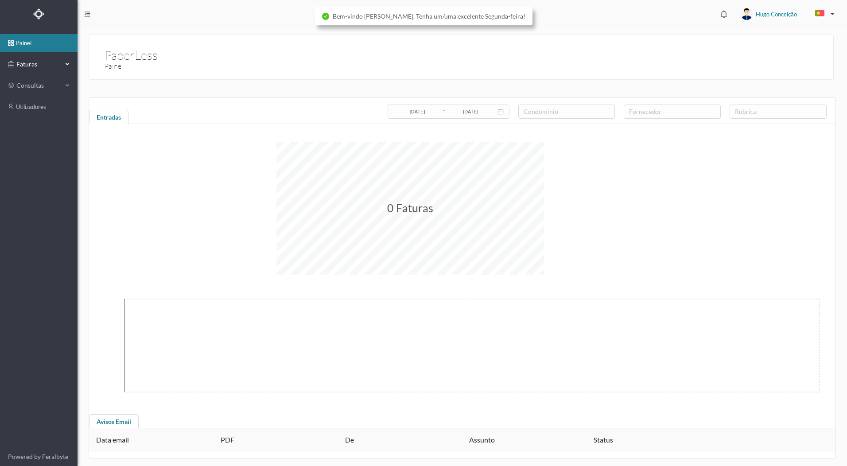  I want to click on i: icon: check-circle, so click(326, 16).